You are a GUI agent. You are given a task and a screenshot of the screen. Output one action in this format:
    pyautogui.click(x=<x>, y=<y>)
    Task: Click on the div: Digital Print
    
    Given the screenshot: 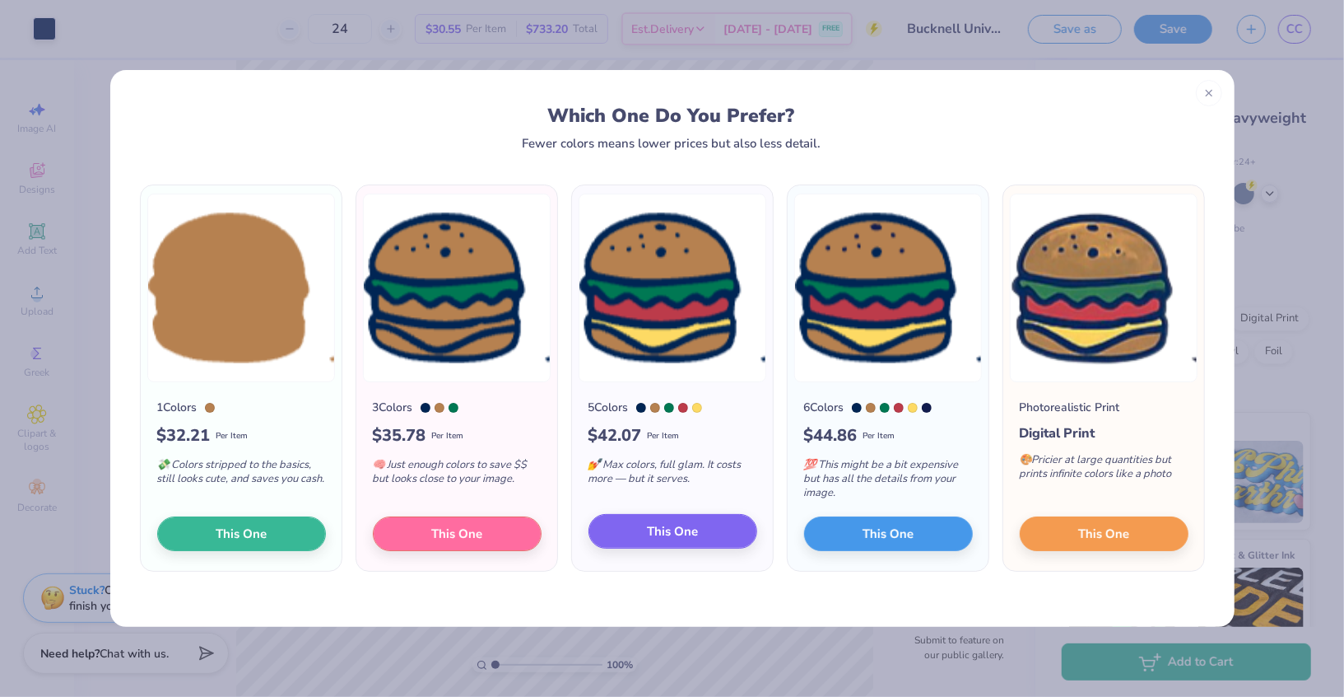 What is the action you would take?
    pyautogui.click(x=1104, y=433)
    